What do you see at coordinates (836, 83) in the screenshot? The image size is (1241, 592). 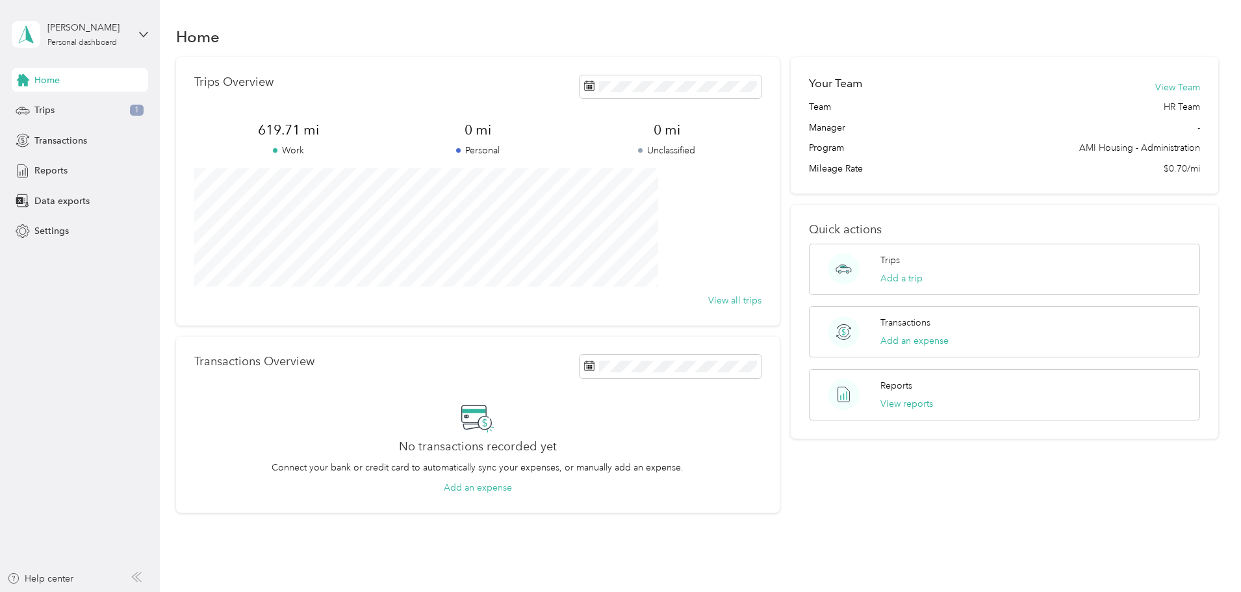 I see `h2: Your Team` at bounding box center [836, 83].